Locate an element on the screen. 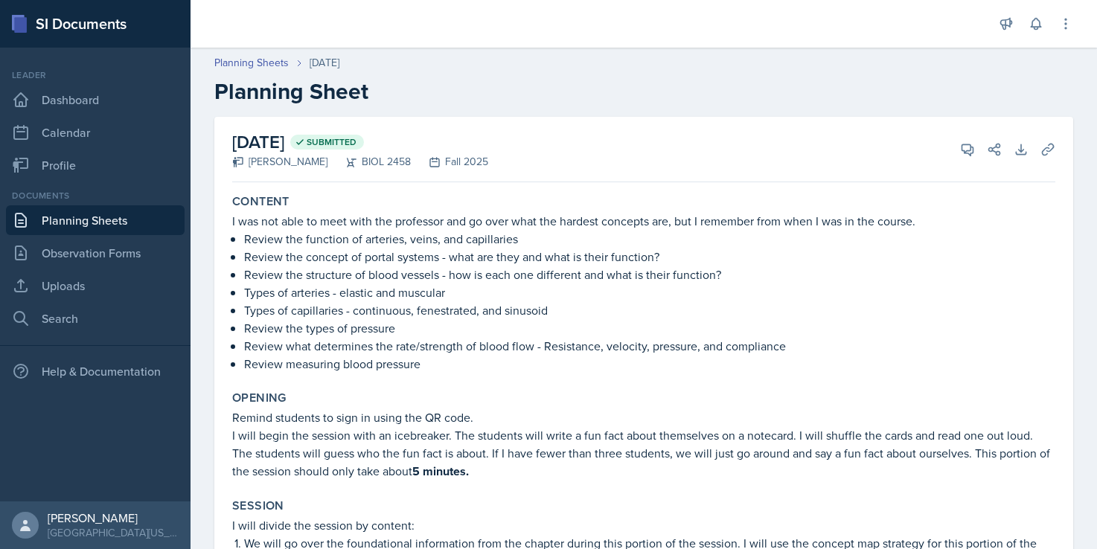  label: Session is located at coordinates (258, 506).